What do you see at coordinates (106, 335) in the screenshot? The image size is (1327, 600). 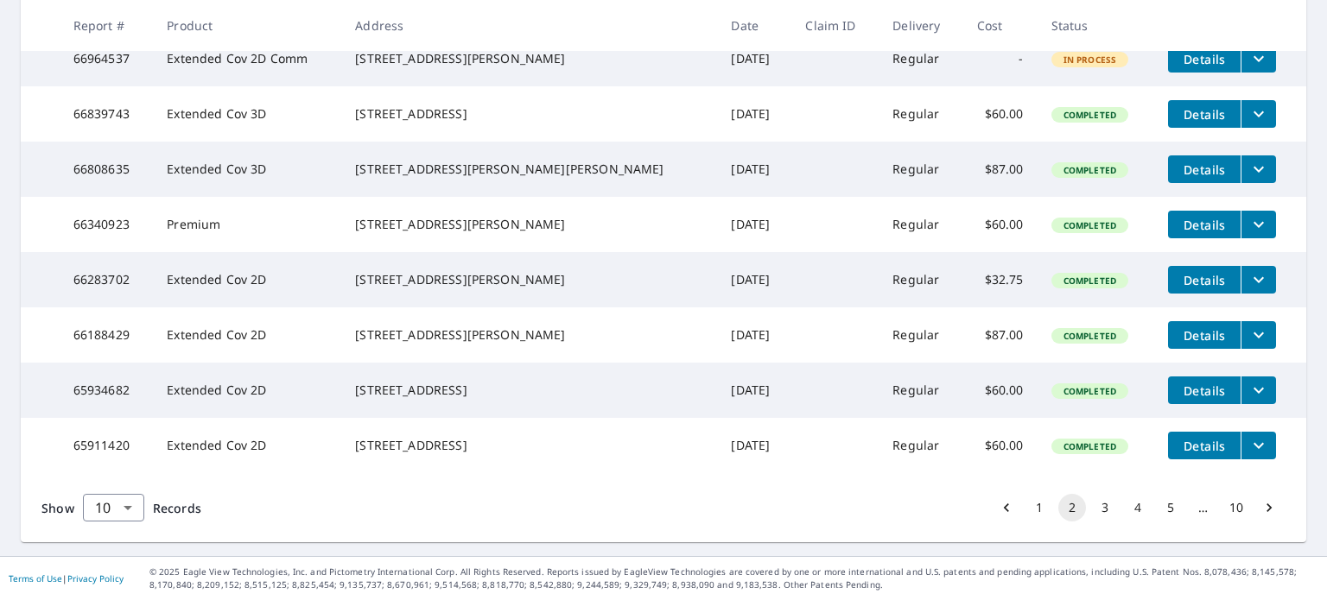 I see `td: 66188429` at bounding box center [106, 335].